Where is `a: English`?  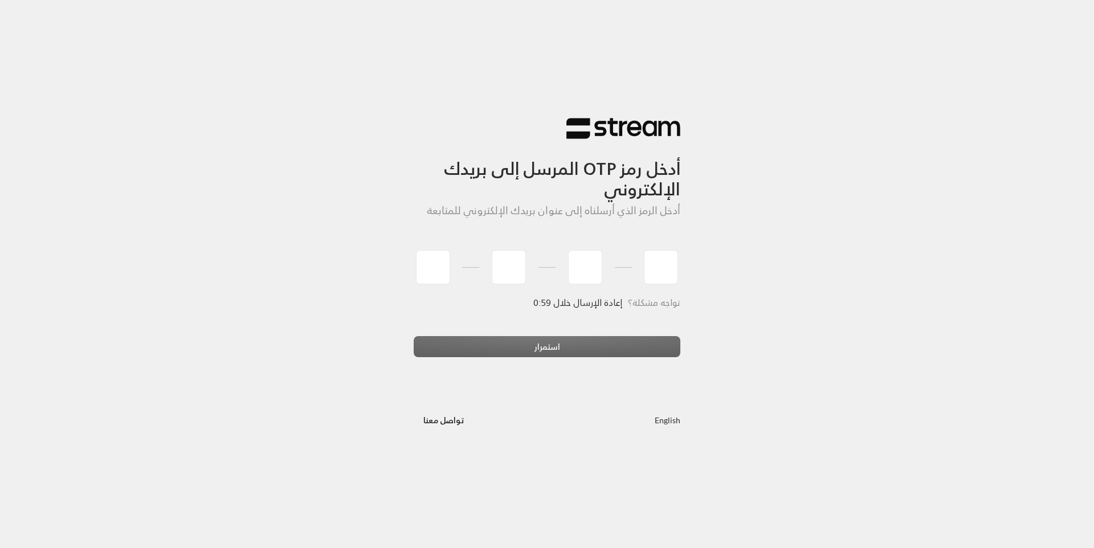
a: English is located at coordinates (667, 419).